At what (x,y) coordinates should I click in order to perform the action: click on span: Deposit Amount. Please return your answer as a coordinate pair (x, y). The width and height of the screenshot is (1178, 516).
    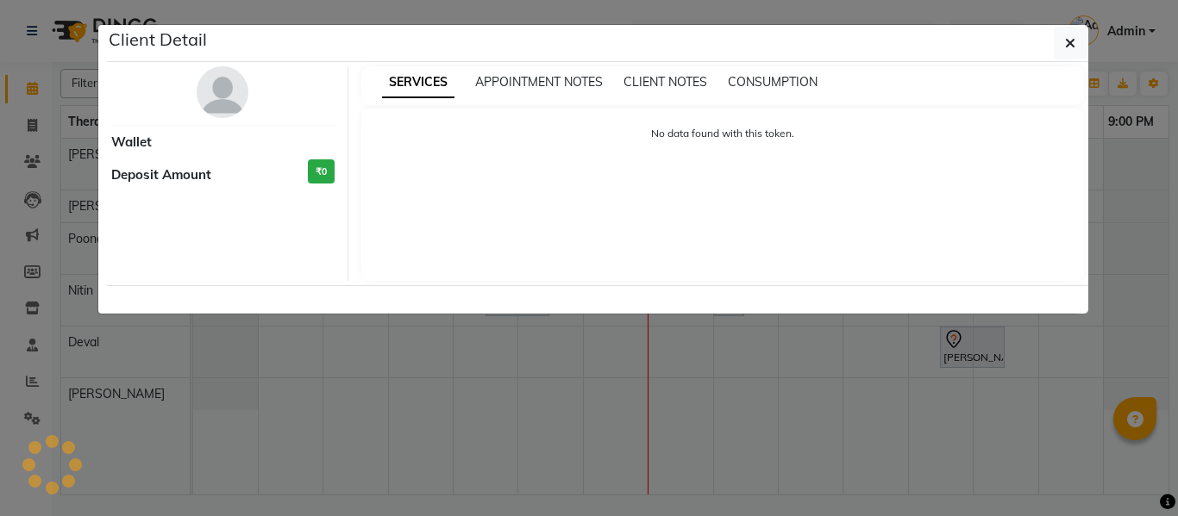
    Looking at the image, I should click on (161, 175).